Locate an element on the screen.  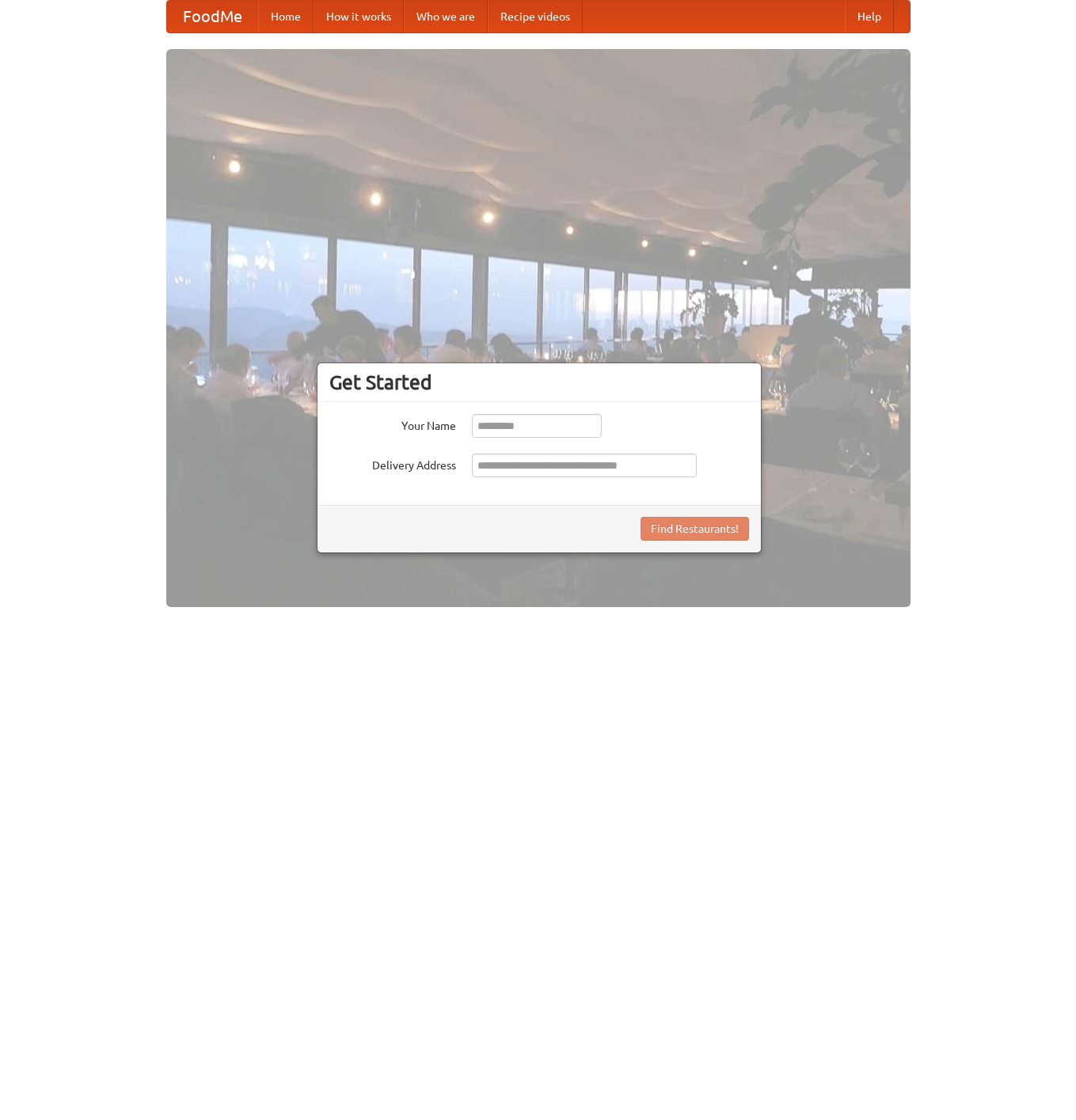
h3: Get Started is located at coordinates (539, 382).